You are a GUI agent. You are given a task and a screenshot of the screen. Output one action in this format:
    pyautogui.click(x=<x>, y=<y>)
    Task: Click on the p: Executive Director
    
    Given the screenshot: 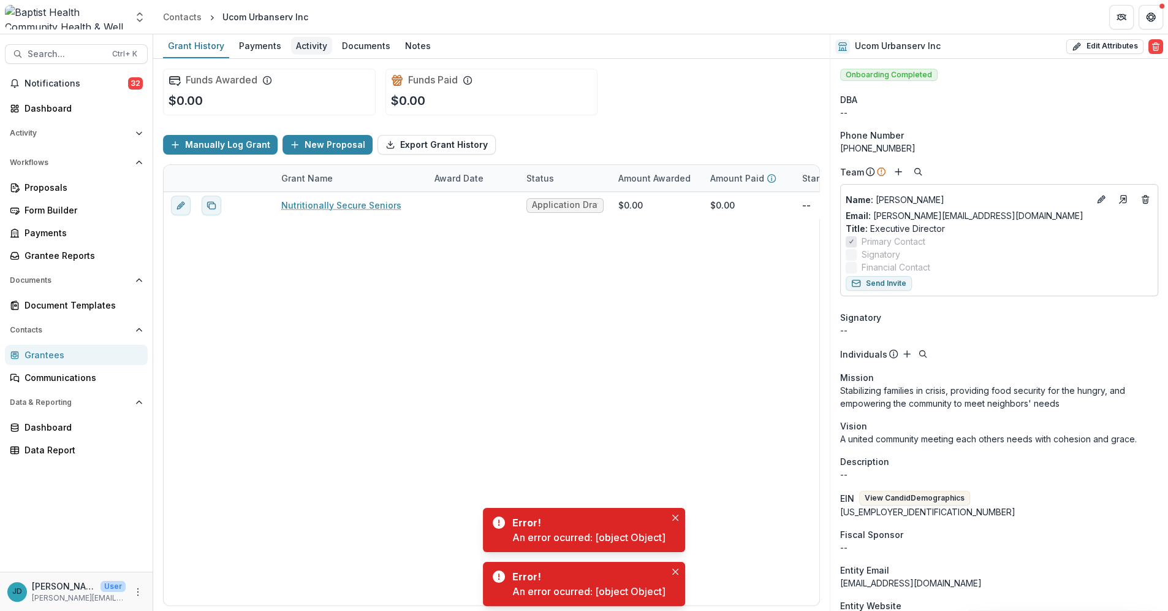 What is the action you would take?
    pyautogui.click(x=999, y=228)
    